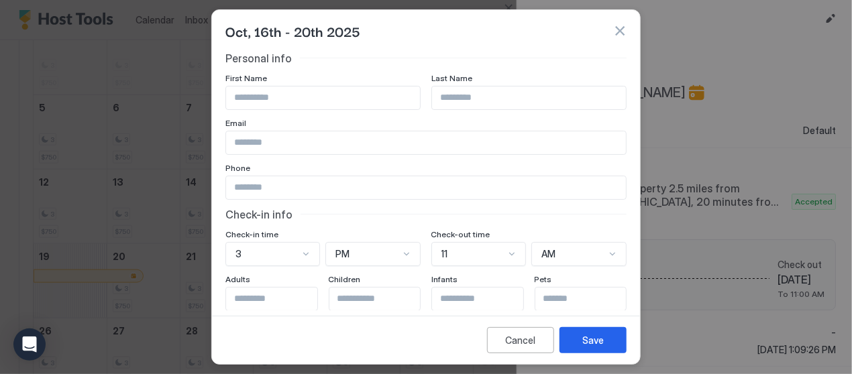 The width and height of the screenshot is (852, 374). I want to click on span: Check-in info, so click(259, 215).